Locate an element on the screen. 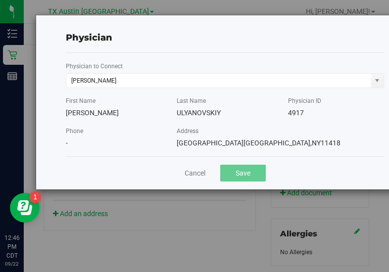  span: NY is located at coordinates (315, 143).